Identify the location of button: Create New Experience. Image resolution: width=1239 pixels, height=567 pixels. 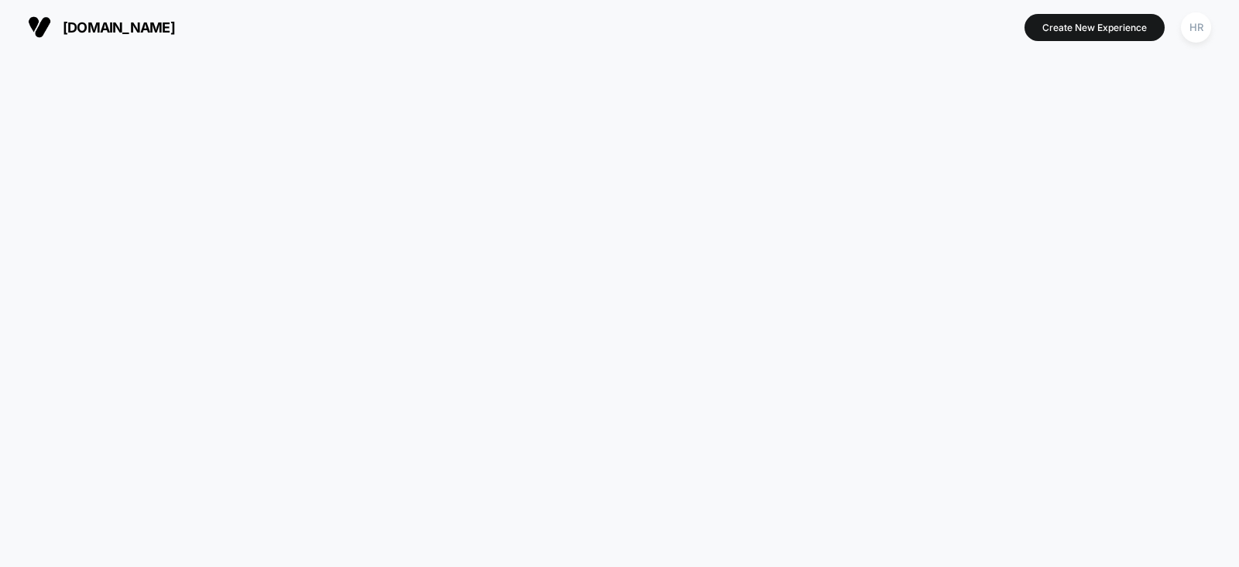
(1094, 27).